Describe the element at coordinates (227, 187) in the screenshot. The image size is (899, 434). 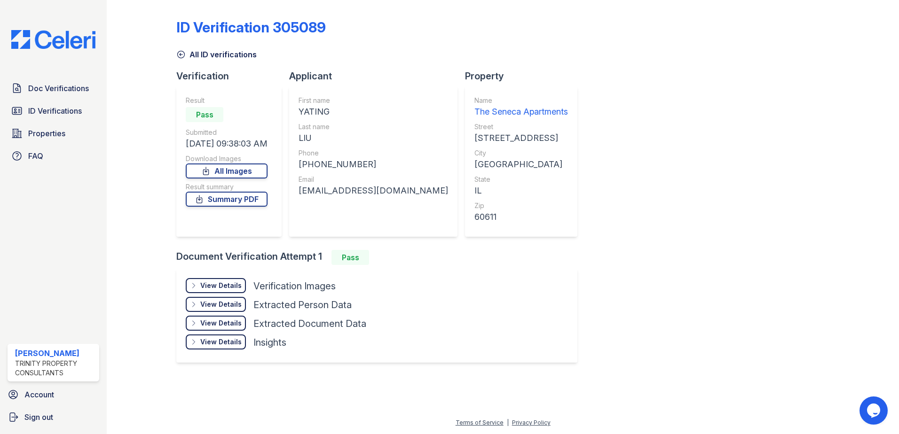
I see `div: Result summary` at that location.